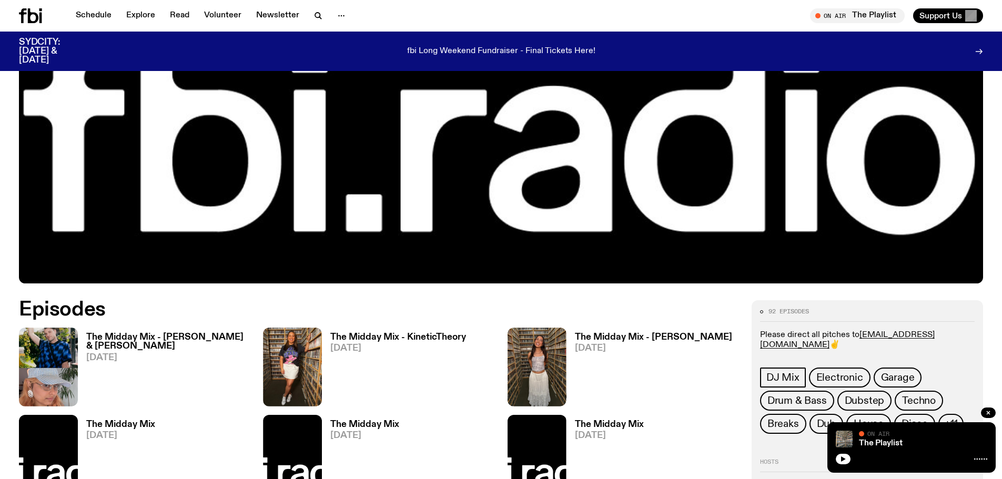 The width and height of the screenshot is (1002, 479). What do you see at coordinates (783, 378) in the screenshot?
I see `a: DJ Mix` at bounding box center [783, 378].